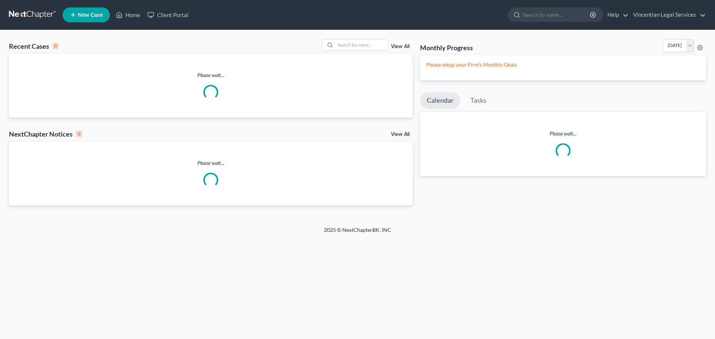 The image size is (715, 339). Describe the element at coordinates (358, 233) in the screenshot. I see `div: 2025 © NextChapterBK, INC` at that location.